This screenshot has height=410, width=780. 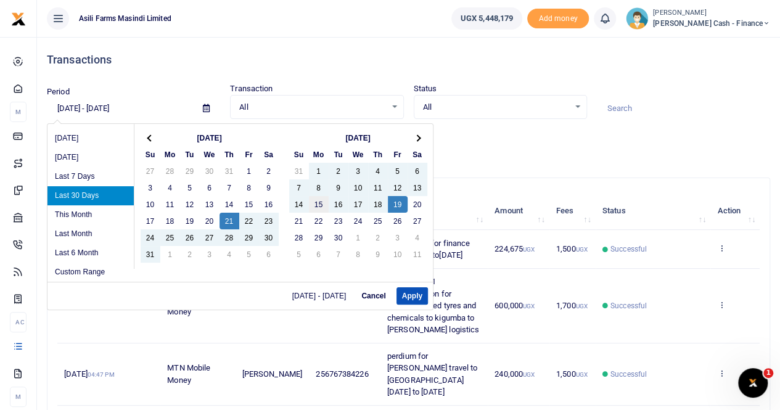 I want to click on span: All, so click(x=312, y=107).